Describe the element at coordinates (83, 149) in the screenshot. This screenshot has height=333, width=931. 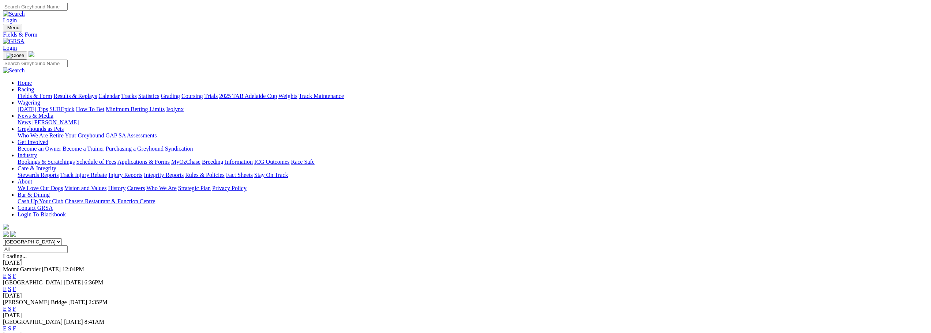
I see `a: Become a Trainer` at that location.